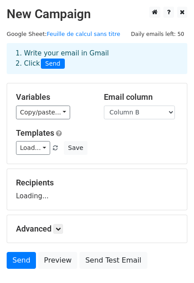 Image resolution: width=194 pixels, height=283 pixels. Describe the element at coordinates (21, 260) in the screenshot. I see `a: Send` at that location.